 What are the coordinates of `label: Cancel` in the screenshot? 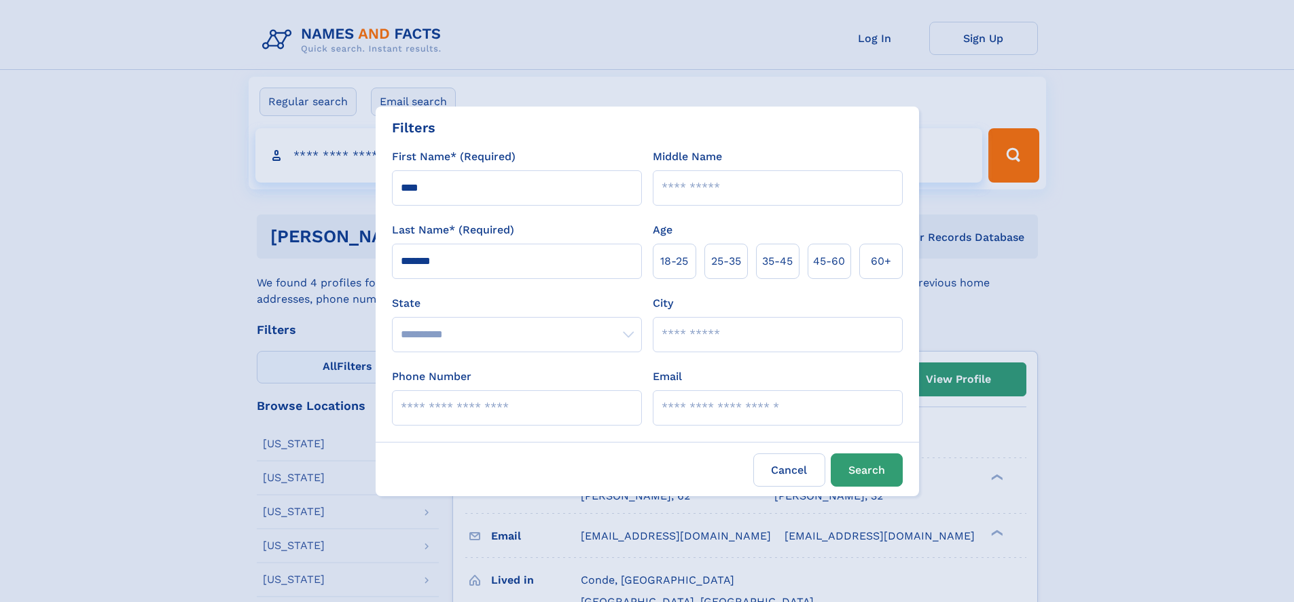 It's located at (789, 470).